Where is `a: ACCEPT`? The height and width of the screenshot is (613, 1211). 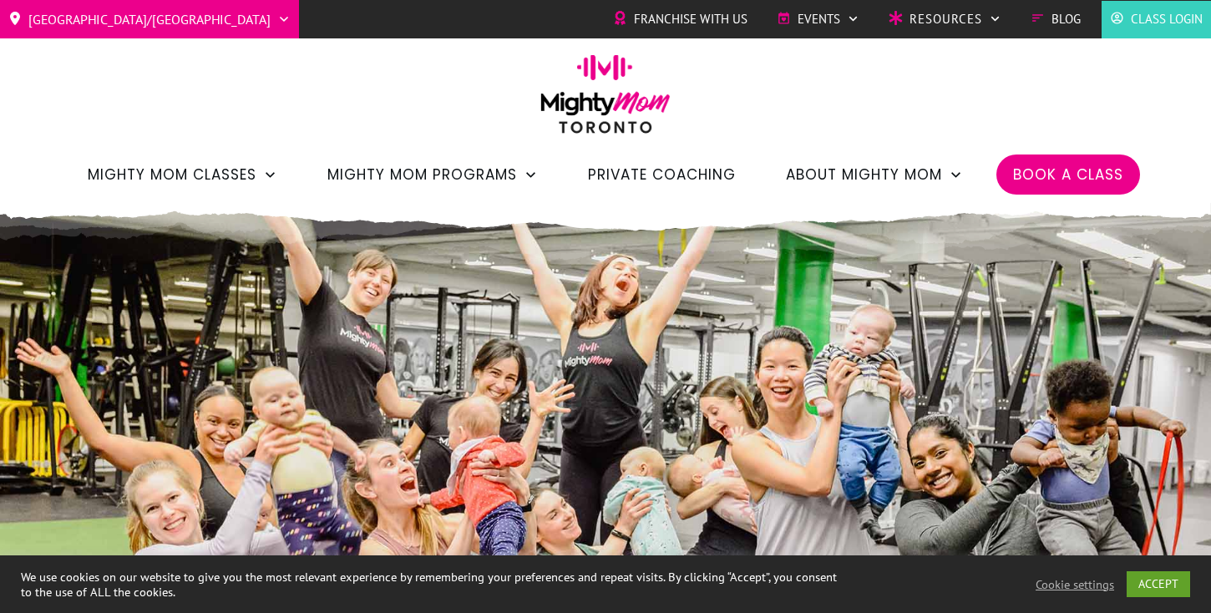 a: ACCEPT is located at coordinates (1158, 584).